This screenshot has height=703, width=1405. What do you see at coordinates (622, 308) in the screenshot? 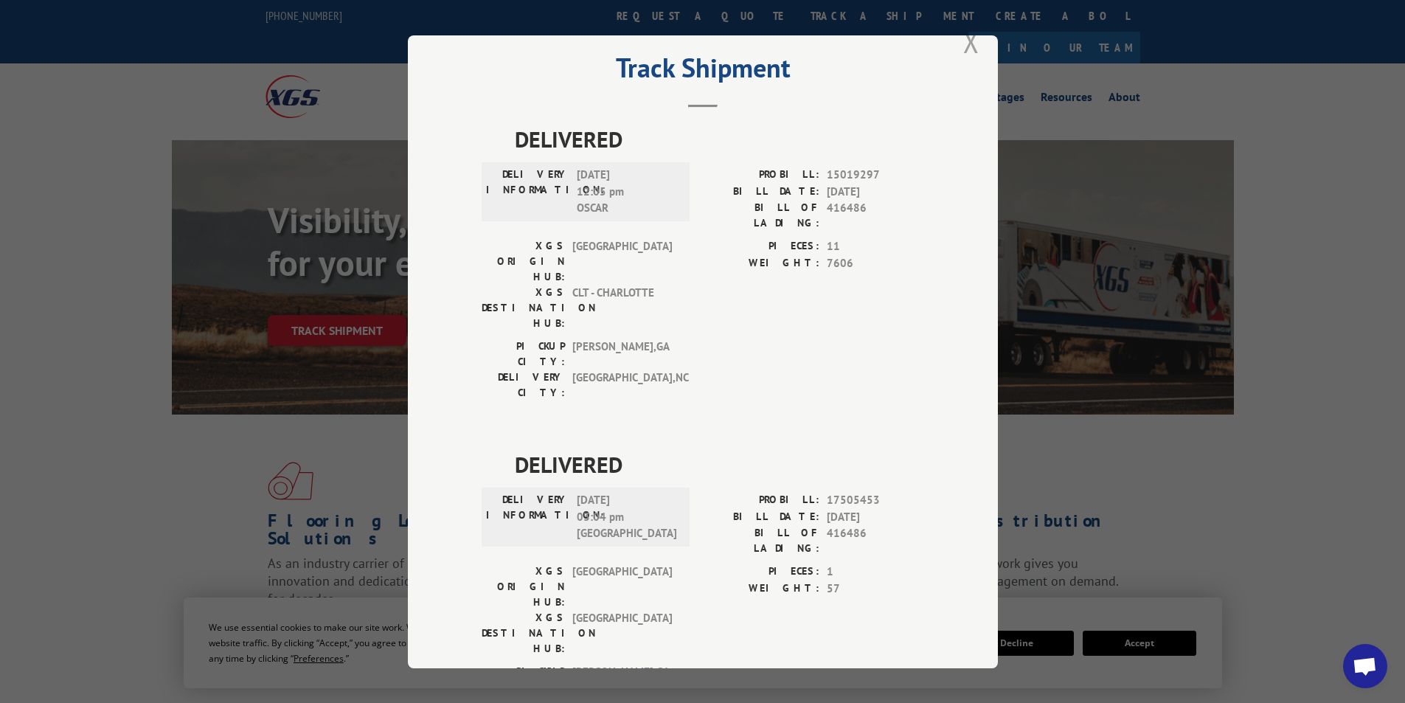
I see `span: CLT - CHARLOTTE` at bounding box center [622, 308].